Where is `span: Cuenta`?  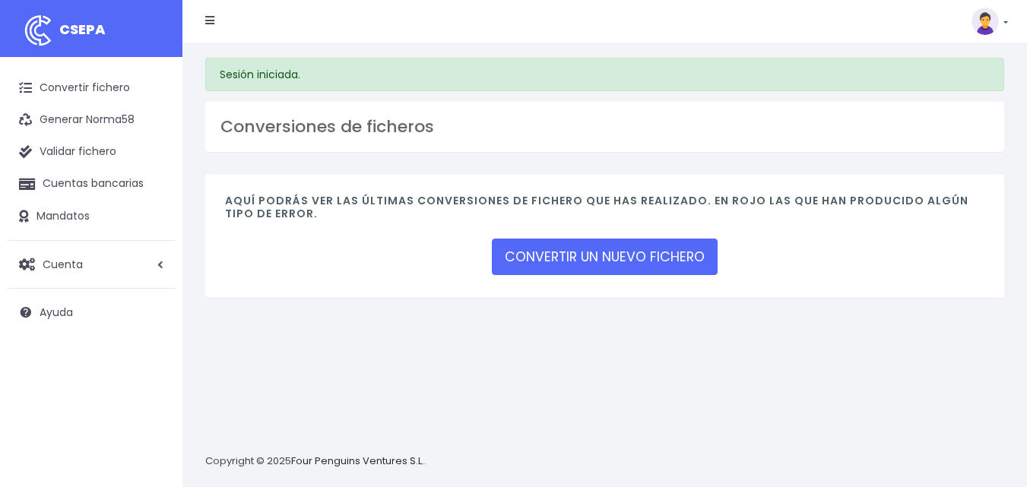 span: Cuenta is located at coordinates (62, 264).